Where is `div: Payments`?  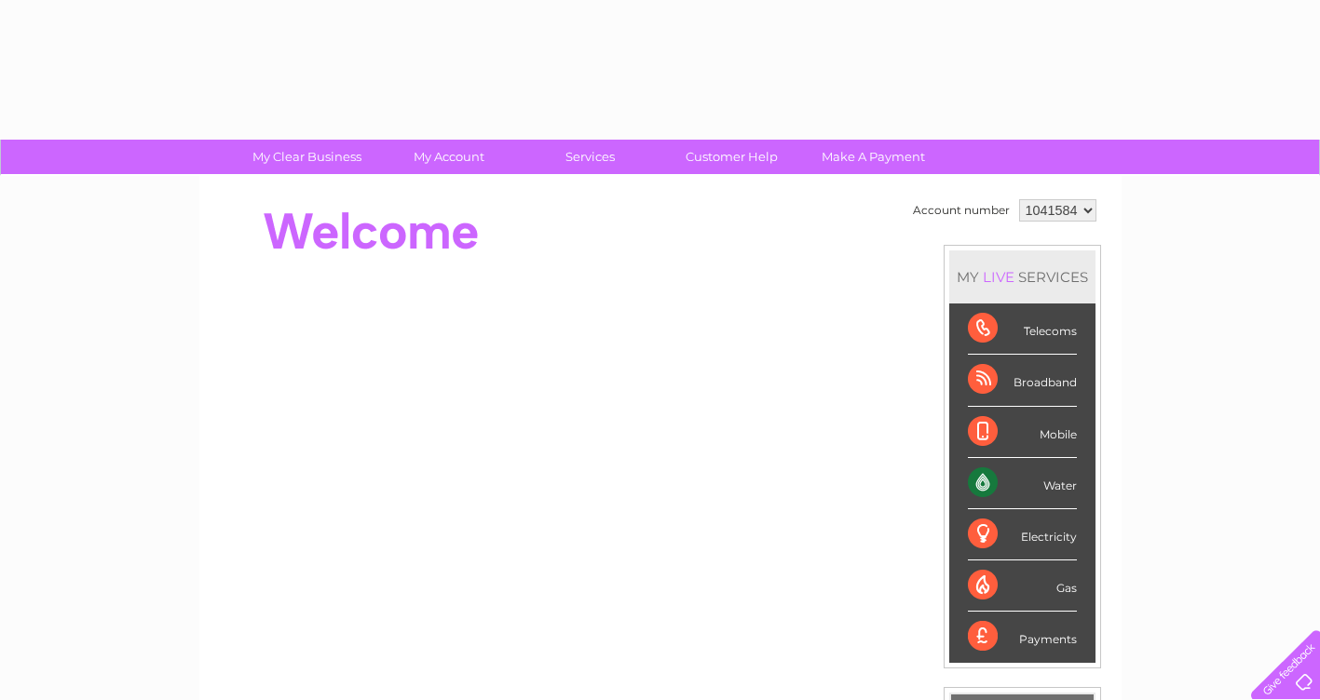
div: Payments is located at coordinates (1022, 637).